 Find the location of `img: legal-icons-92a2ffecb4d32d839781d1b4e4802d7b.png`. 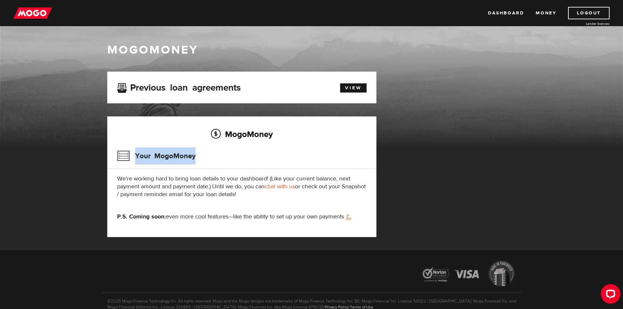

img: legal-icons-92a2ffecb4d32d839781d1b4e4802d7b.png is located at coordinates (469, 274).